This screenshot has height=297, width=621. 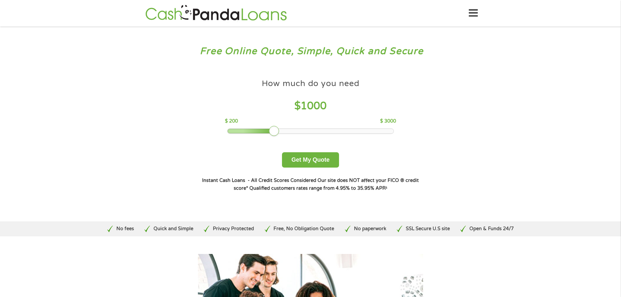 What do you see at coordinates (231, 121) in the screenshot?
I see `p: $ 200` at bounding box center [231, 121].